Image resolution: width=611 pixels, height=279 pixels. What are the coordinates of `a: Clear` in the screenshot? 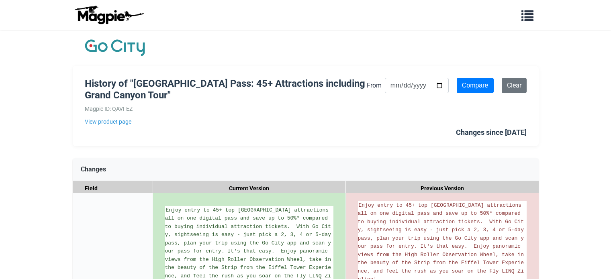 It's located at (514, 86).